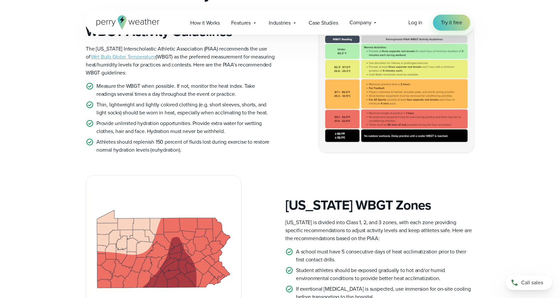  What do you see at coordinates (385, 274) in the screenshot?
I see `p: Student athletes should be exposed gradually to hot and/or humid environmental conditions to prov...` at bounding box center [385, 274].